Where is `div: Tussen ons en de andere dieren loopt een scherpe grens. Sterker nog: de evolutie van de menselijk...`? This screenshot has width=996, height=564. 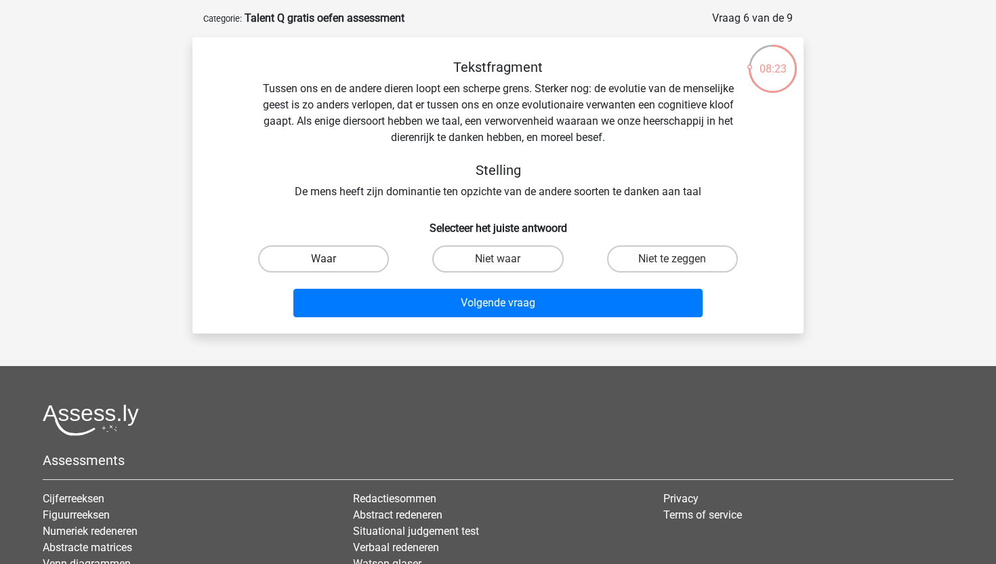 div: Tussen ons en de andere dieren loopt een scherpe grens. Sterker nog: de evolutie van de menselijk... is located at coordinates (498, 129).